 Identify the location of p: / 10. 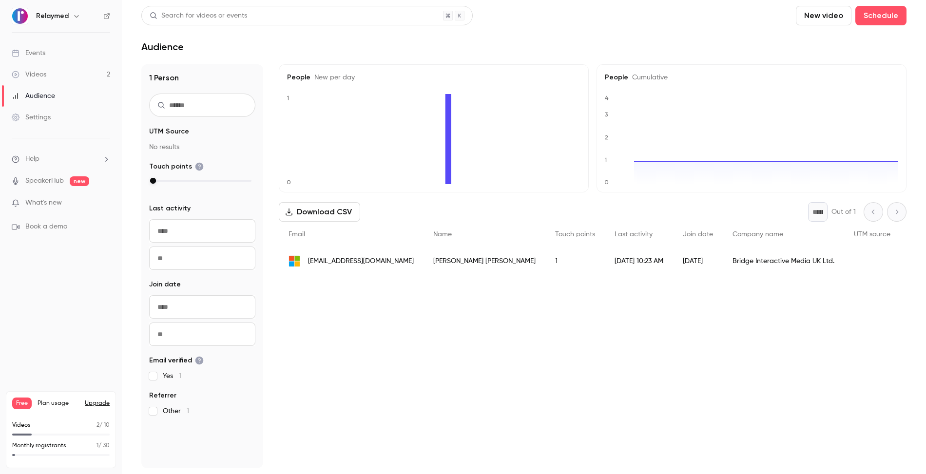
(103, 426).